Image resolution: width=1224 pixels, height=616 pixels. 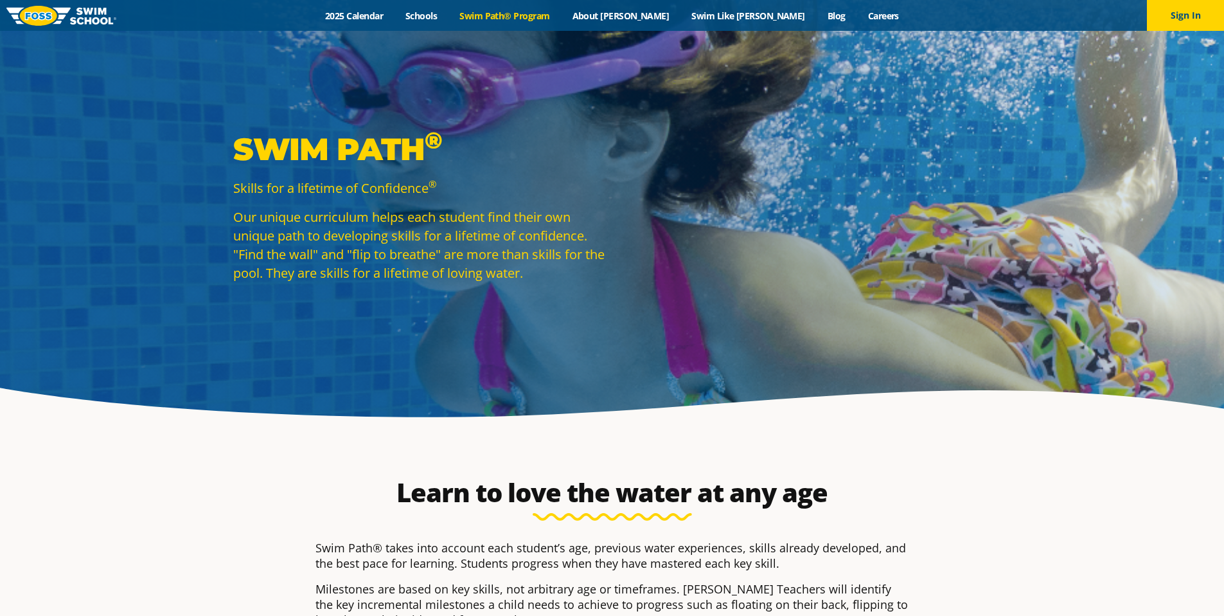 I want to click on img: FOSS Swim School Logo, so click(x=61, y=15).